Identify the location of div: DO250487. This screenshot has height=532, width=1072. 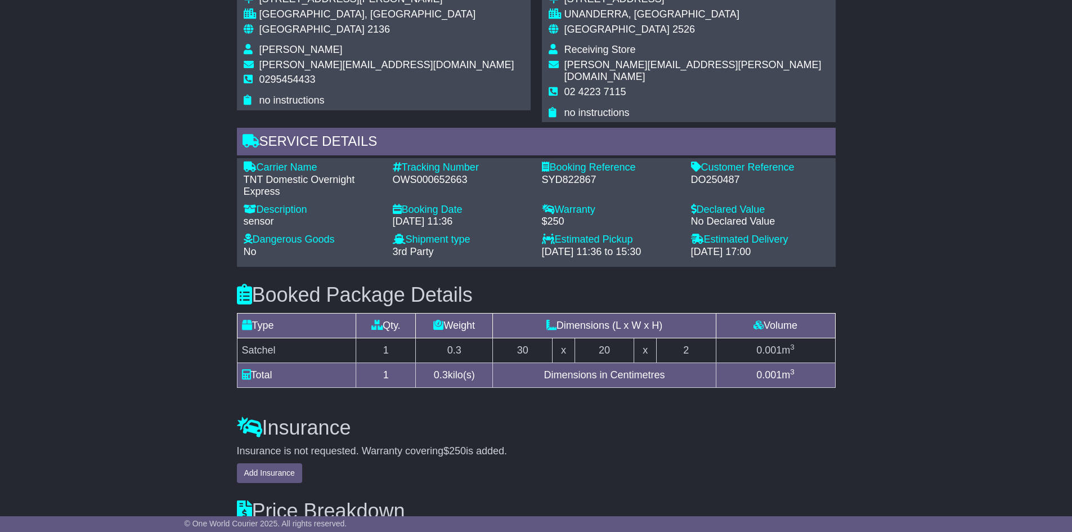
(760, 180).